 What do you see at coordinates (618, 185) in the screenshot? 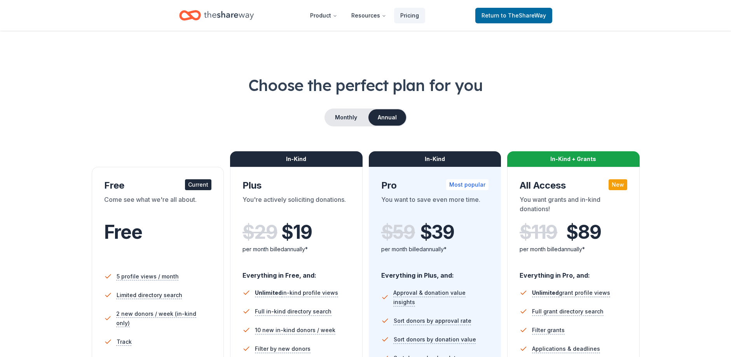
I see `div: New` at bounding box center [618, 185].